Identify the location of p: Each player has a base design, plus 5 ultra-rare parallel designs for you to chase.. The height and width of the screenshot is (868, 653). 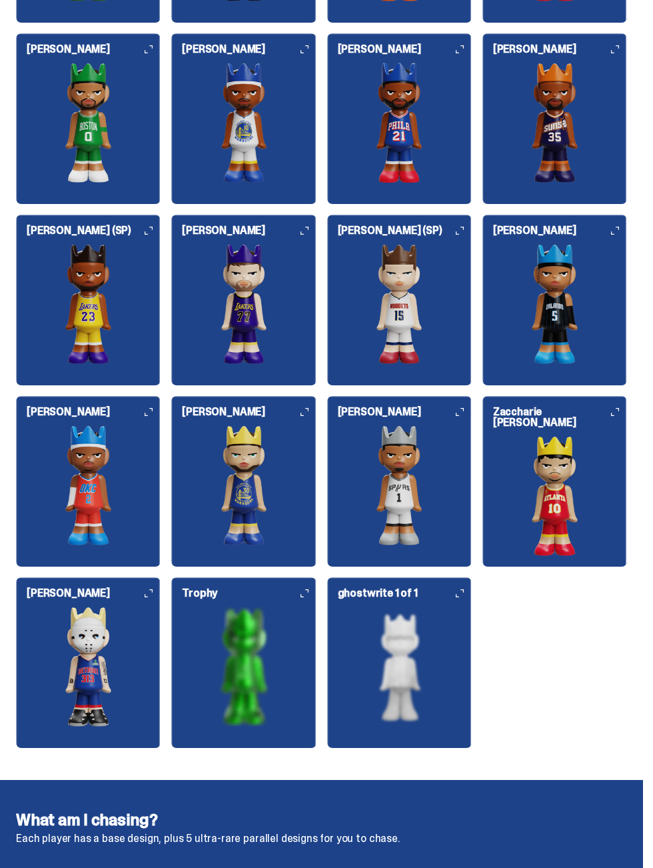
(321, 839).